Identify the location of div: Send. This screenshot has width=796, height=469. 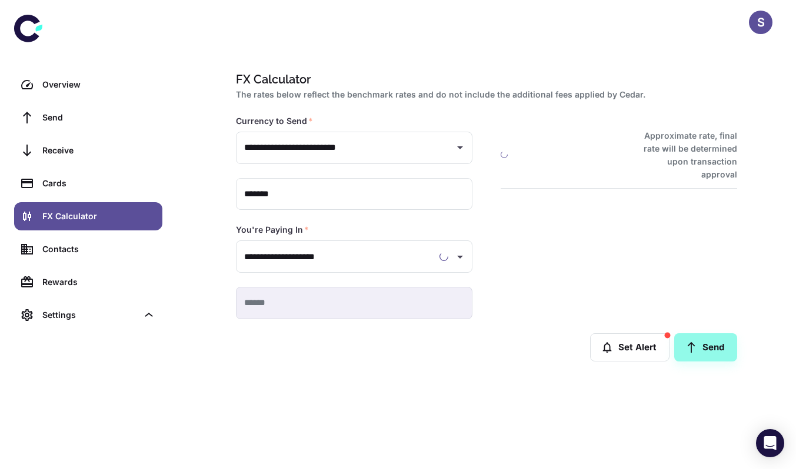
(99, 118).